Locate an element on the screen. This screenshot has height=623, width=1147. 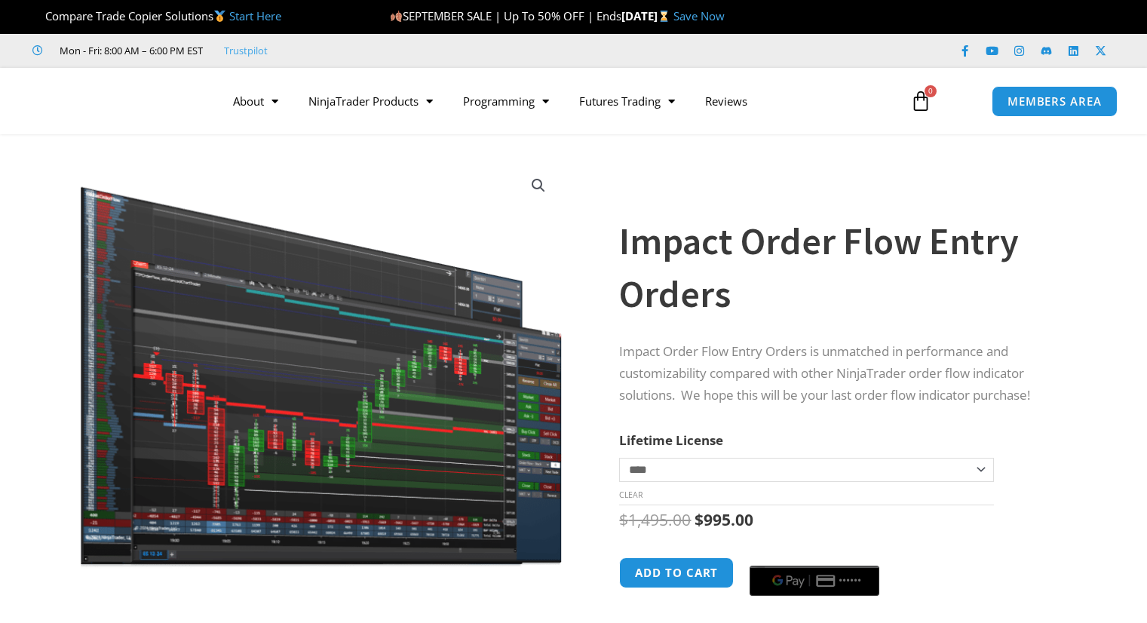
a: View full-screen image gallery is located at coordinates (539, 186).